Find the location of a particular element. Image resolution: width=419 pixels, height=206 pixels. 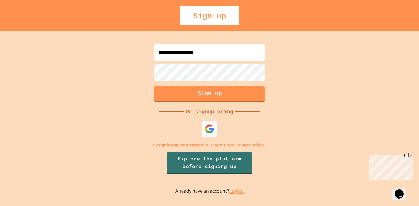

img: google-icon.svg is located at coordinates (210, 129).